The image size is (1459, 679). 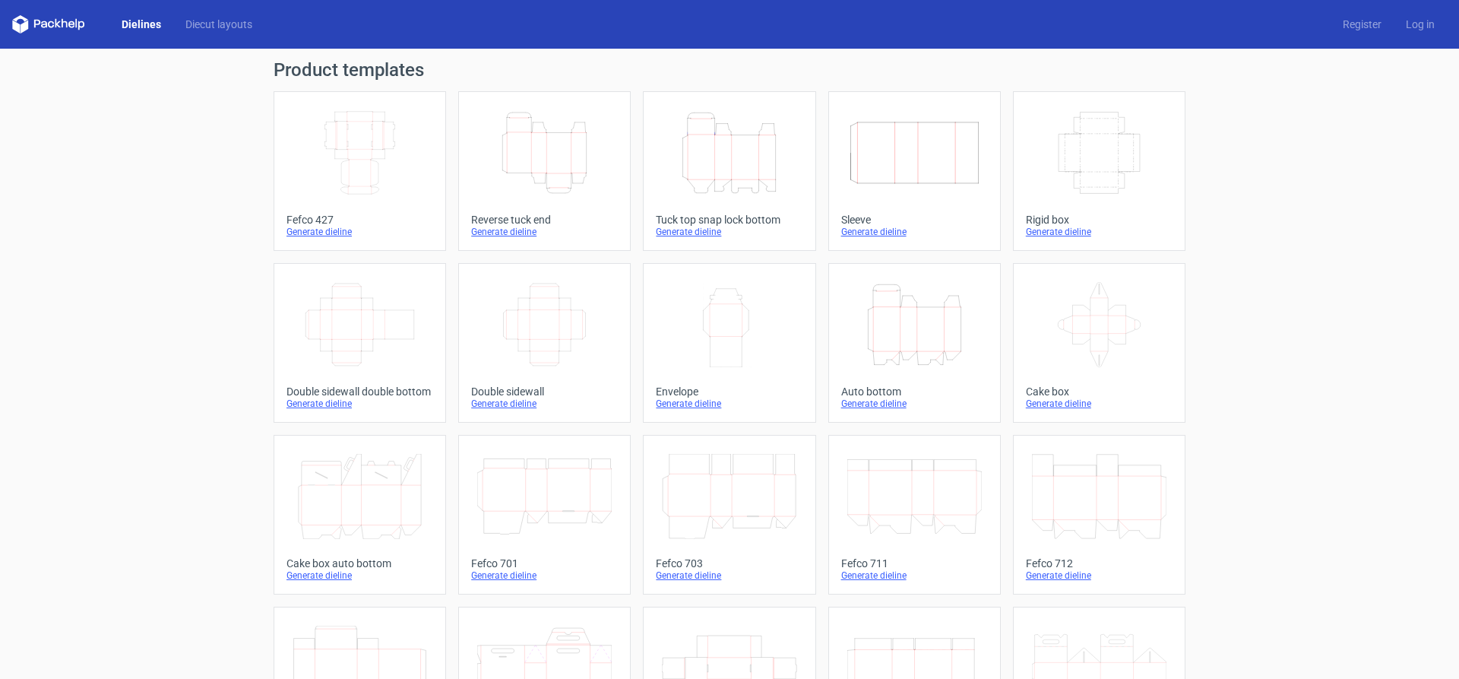 I want to click on a: Fefco 711Generate dieline, so click(x=914, y=514).